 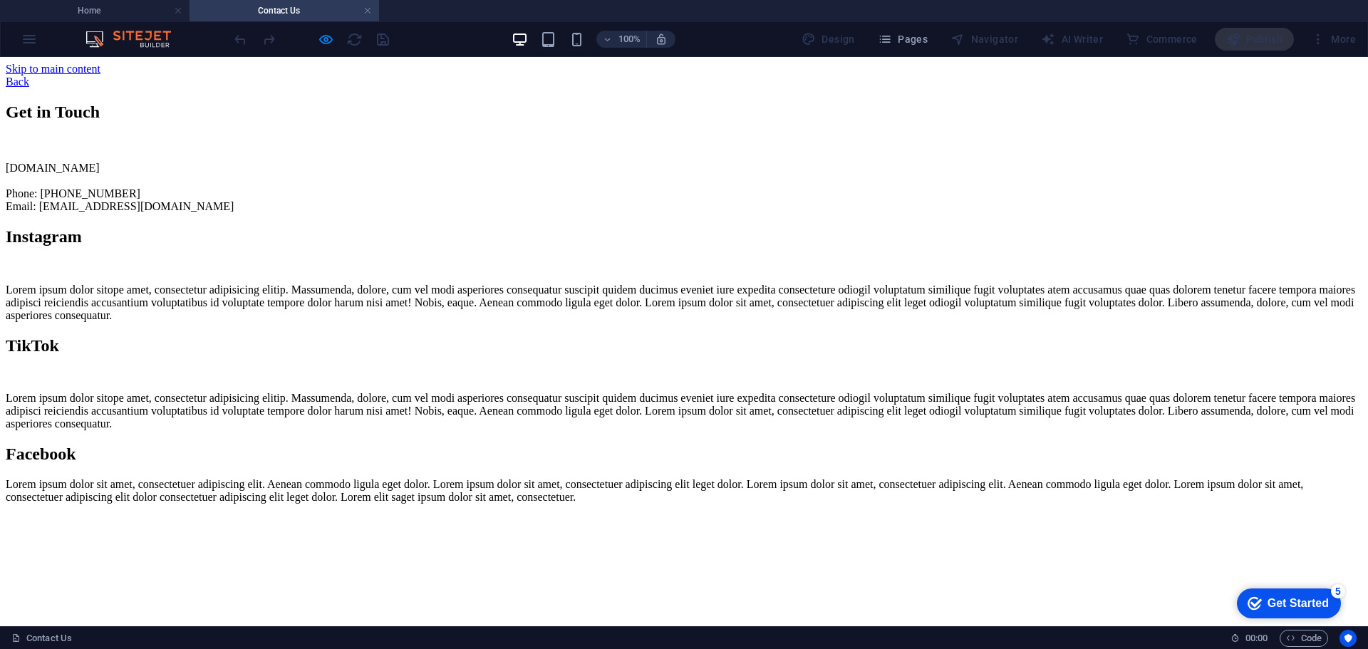 I want to click on div: Design (Ctrl+Alt+Y), so click(x=828, y=39).